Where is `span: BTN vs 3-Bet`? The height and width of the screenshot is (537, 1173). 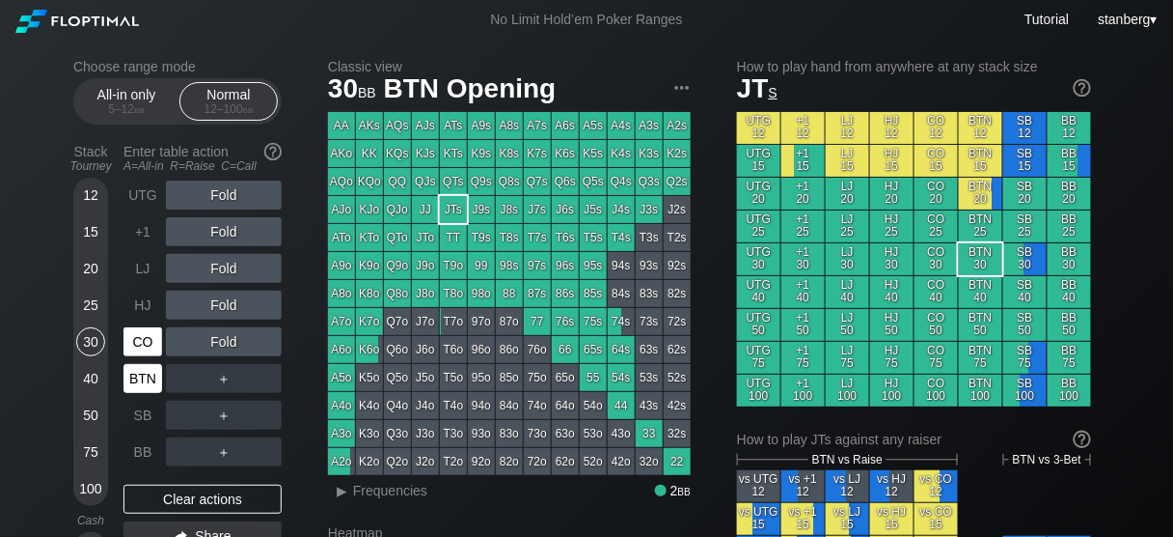 span: BTN vs 3-Bet is located at coordinates (1047, 459).